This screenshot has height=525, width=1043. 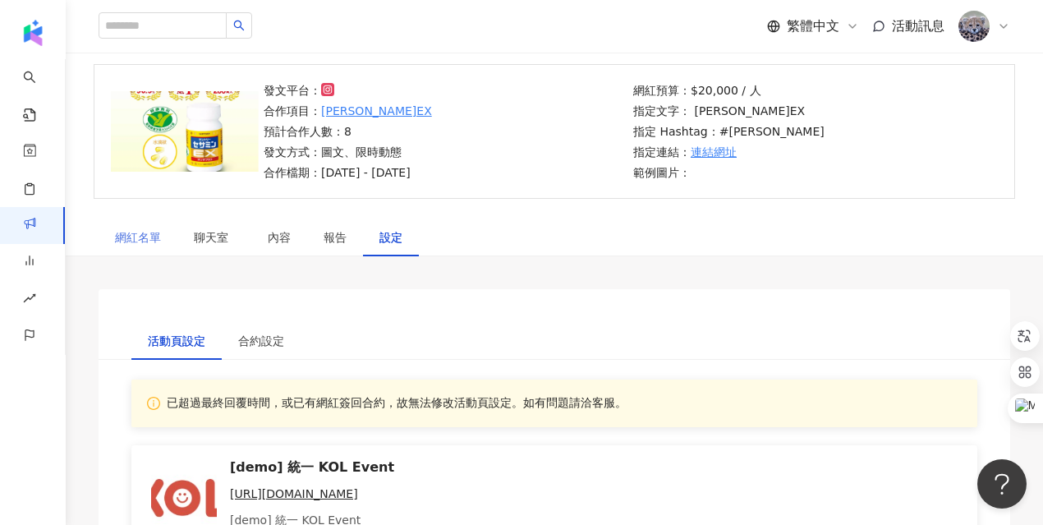 What do you see at coordinates (39, 91) in the screenshot?
I see `a: search` at bounding box center [39, 91].